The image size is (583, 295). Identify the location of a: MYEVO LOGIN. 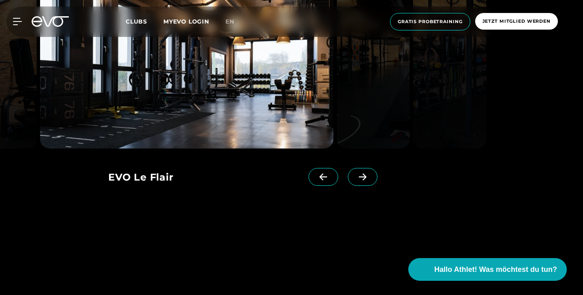
(186, 21).